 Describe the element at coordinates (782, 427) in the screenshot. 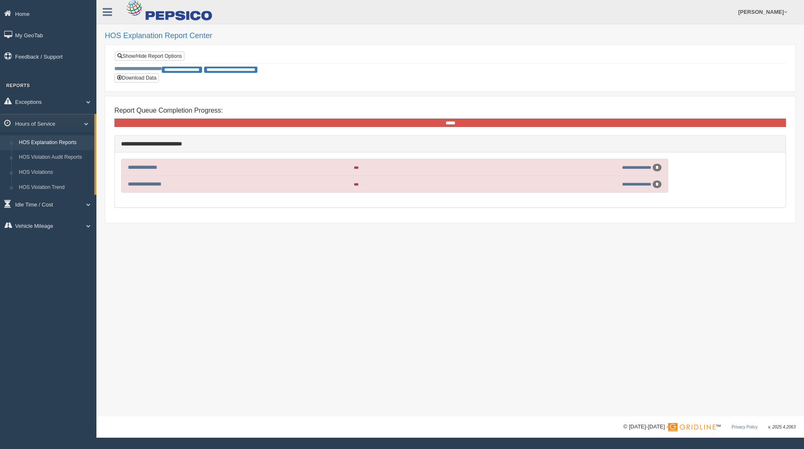

I see `span: v. 2025.4.2063` at that location.